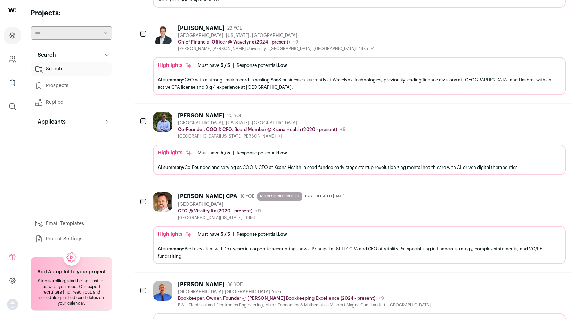 This screenshot has height=319, width=588. What do you see at coordinates (235, 28) in the screenshot?
I see `span: 23 YOE` at bounding box center [235, 28].